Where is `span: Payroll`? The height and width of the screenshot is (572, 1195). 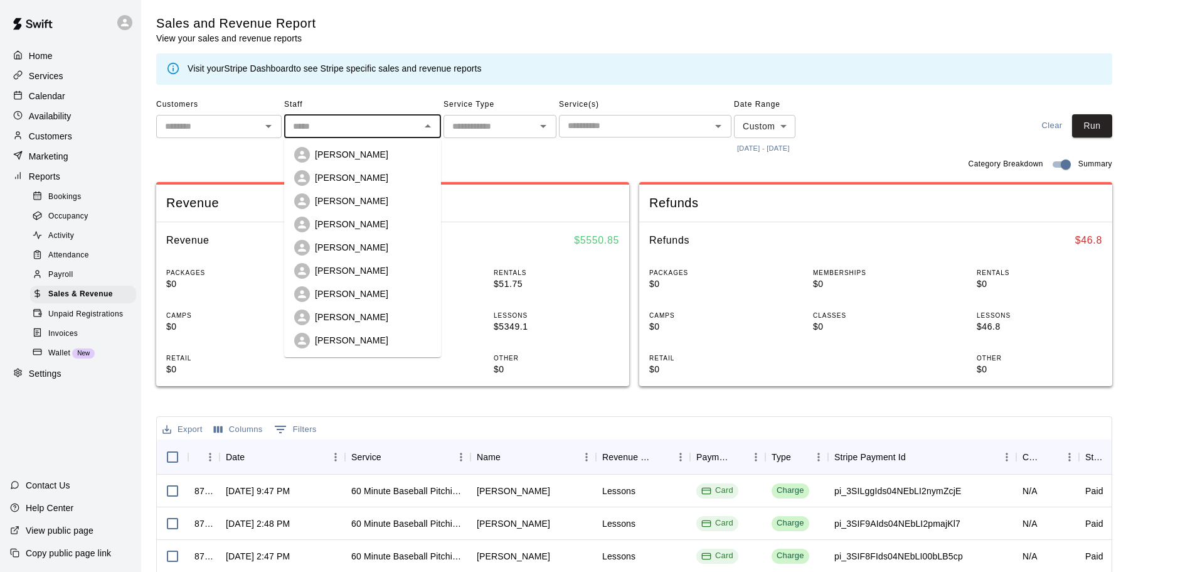 span: Payroll is located at coordinates (60, 275).